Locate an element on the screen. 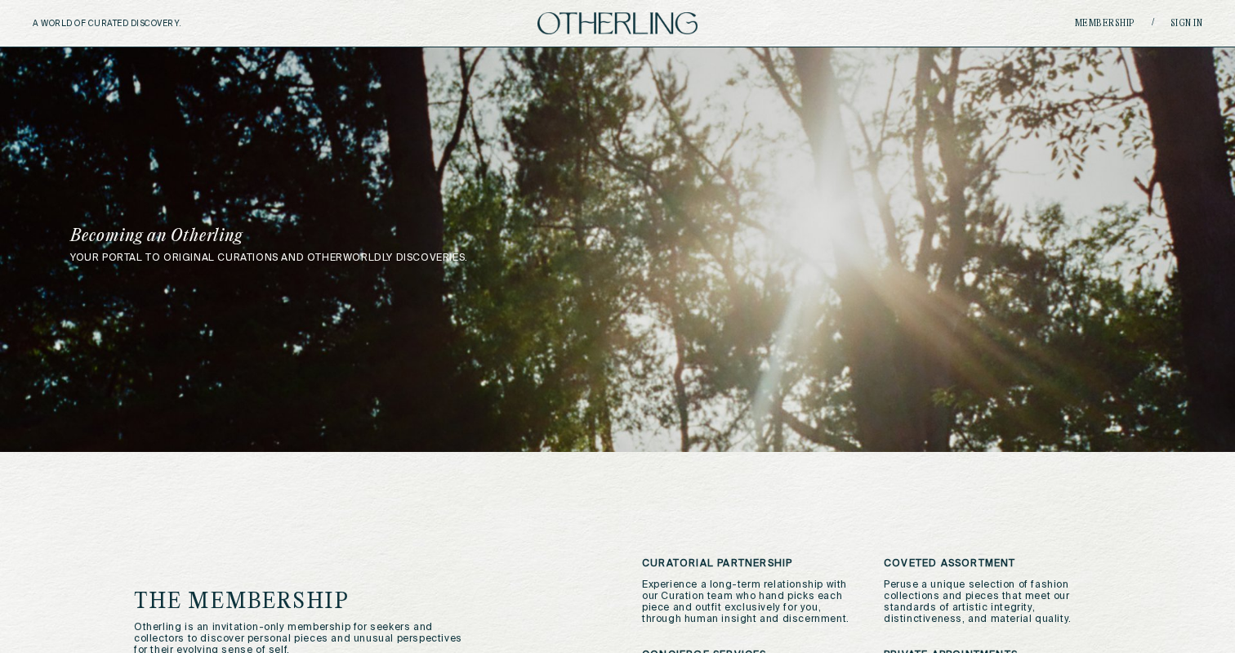 This screenshot has height=653, width=1235. a: Sign in is located at coordinates (1187, 24).